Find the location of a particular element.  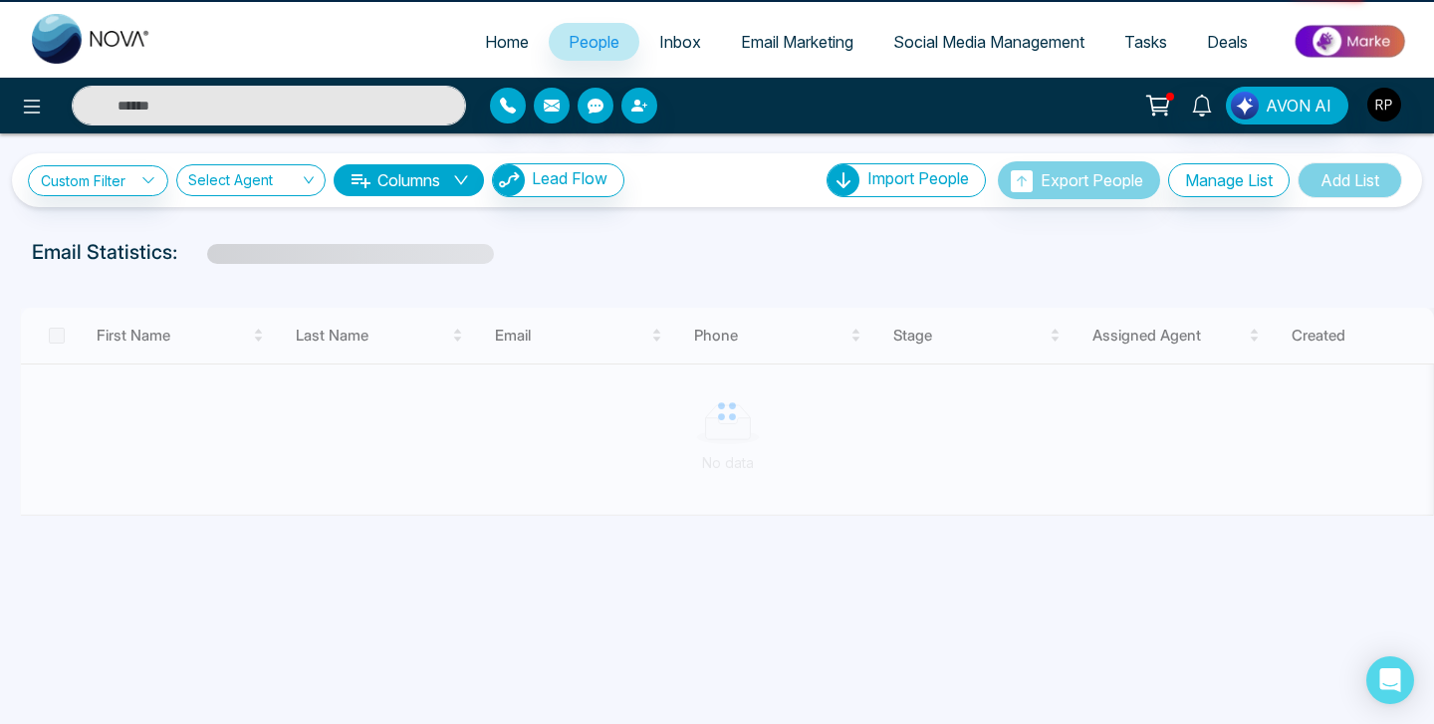

a: Lead FlowLead Flow is located at coordinates (554, 180).